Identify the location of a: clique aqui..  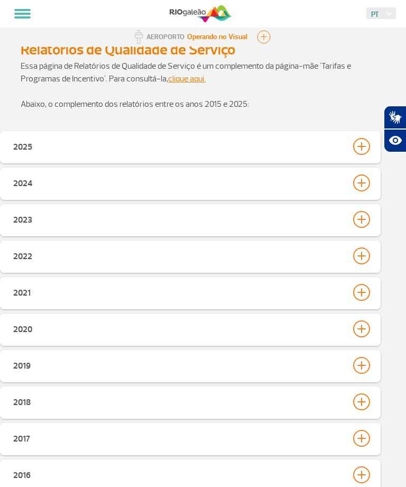
(187, 79).